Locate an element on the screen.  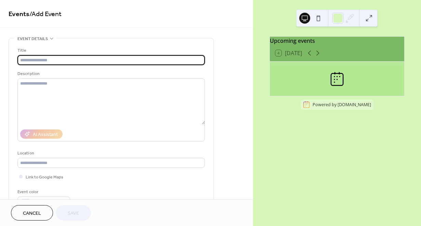
div: Event color is located at coordinates (43, 191).